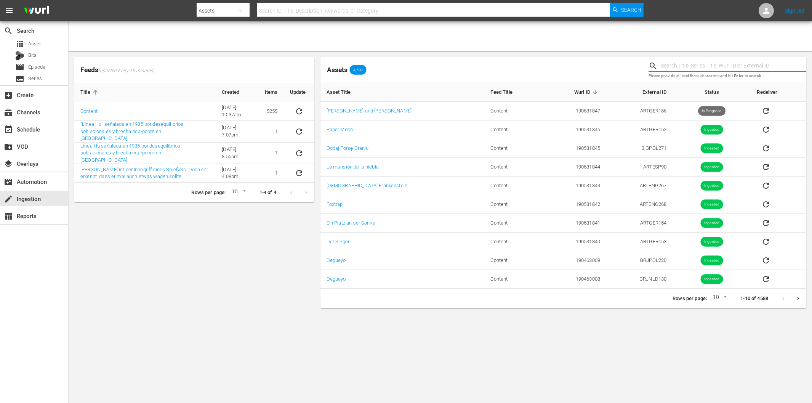 The width and height of the screenshot is (812, 403). What do you see at coordinates (574, 167) in the screenshot?
I see `td: 190531844` at bounding box center [574, 167].